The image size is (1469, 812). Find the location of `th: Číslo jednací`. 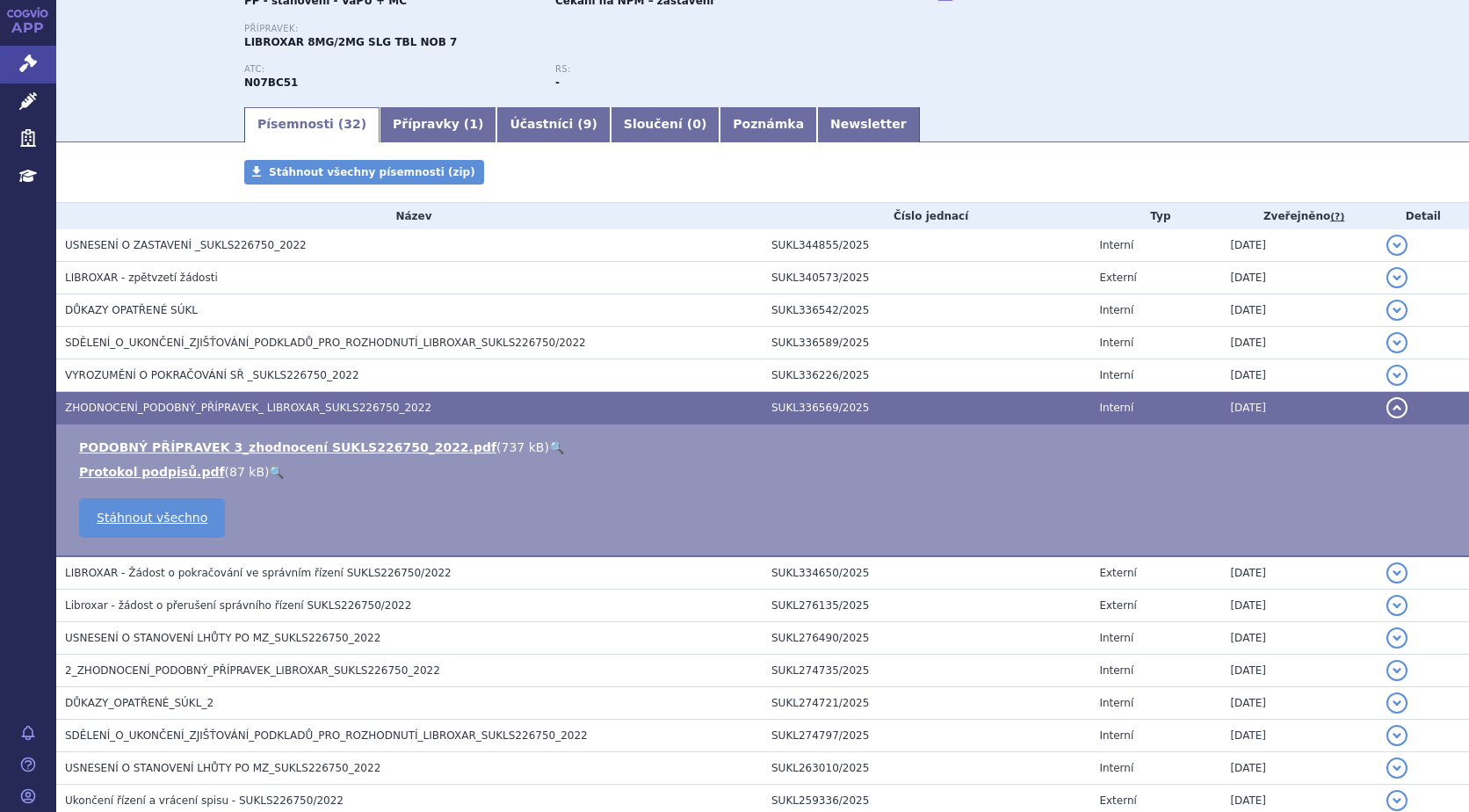

th: Číslo jednací is located at coordinates (927, 216).